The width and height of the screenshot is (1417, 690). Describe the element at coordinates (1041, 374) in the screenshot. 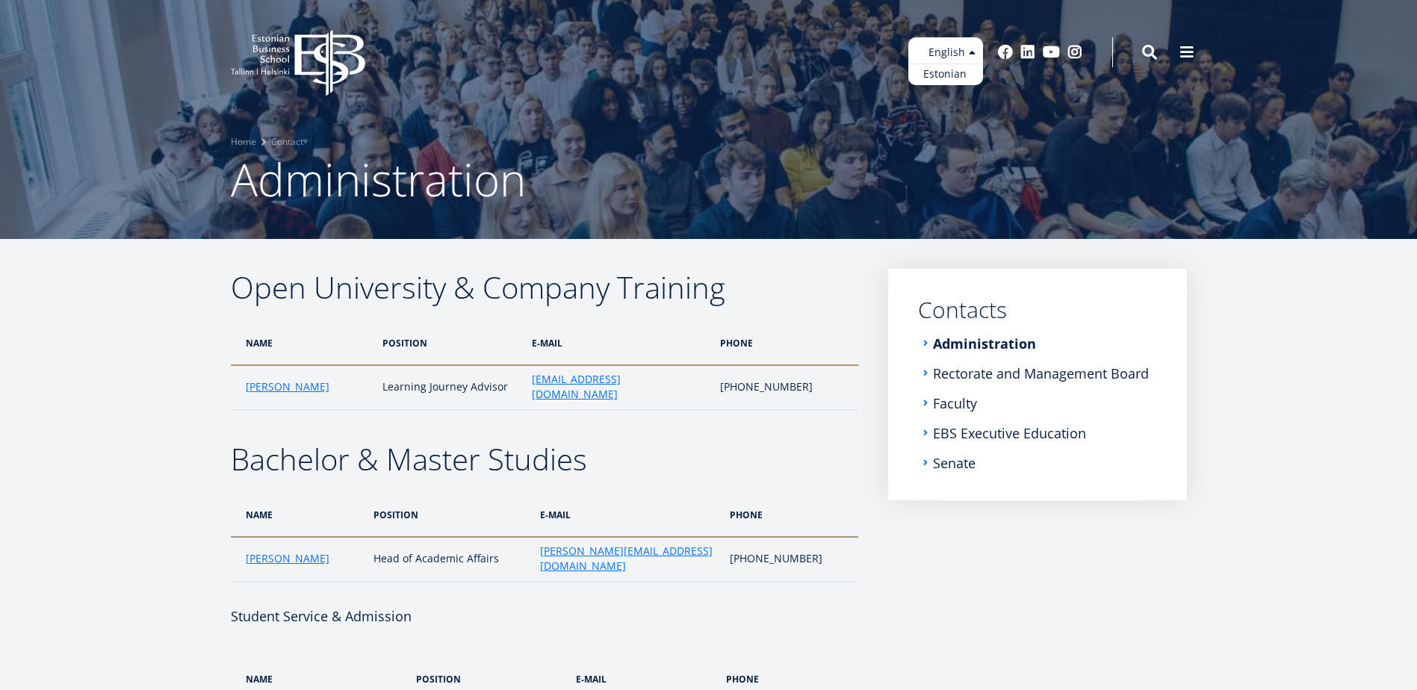

I see `a: Rectorate and Management Board` at that location.